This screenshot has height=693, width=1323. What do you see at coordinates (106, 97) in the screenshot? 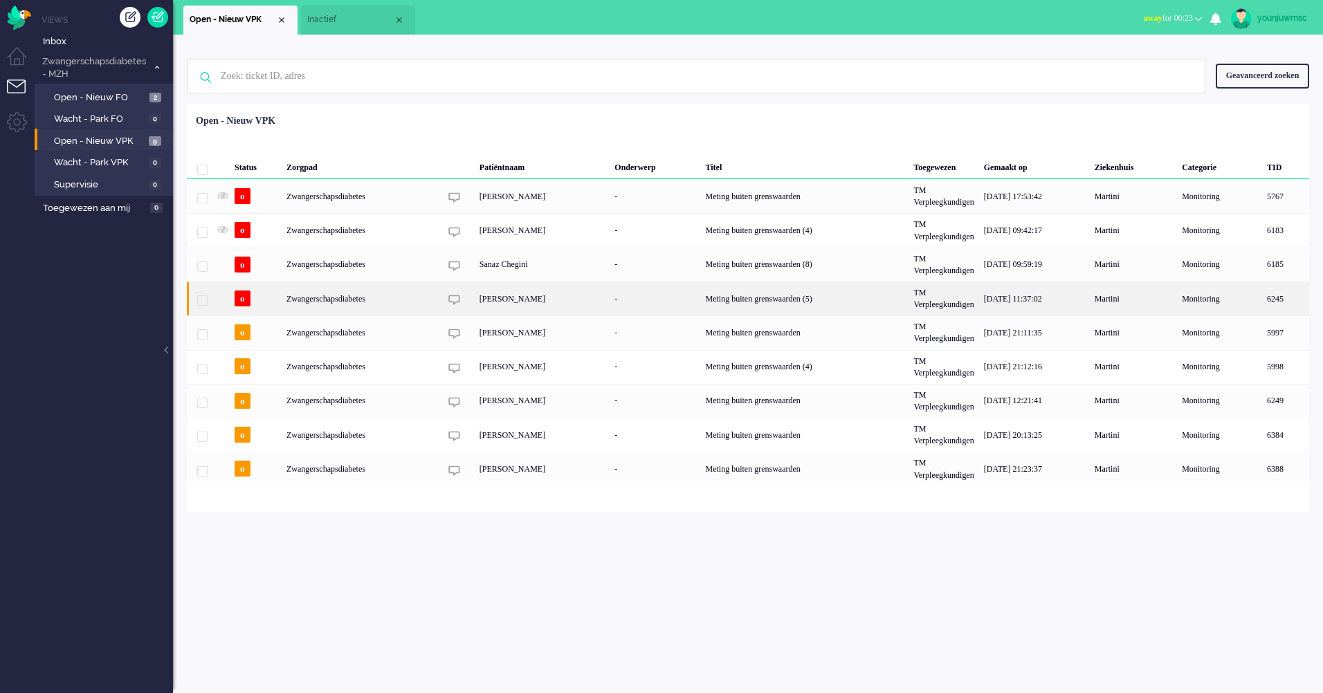
I see `a: Open - Nieuw FO 2` at bounding box center [106, 97].